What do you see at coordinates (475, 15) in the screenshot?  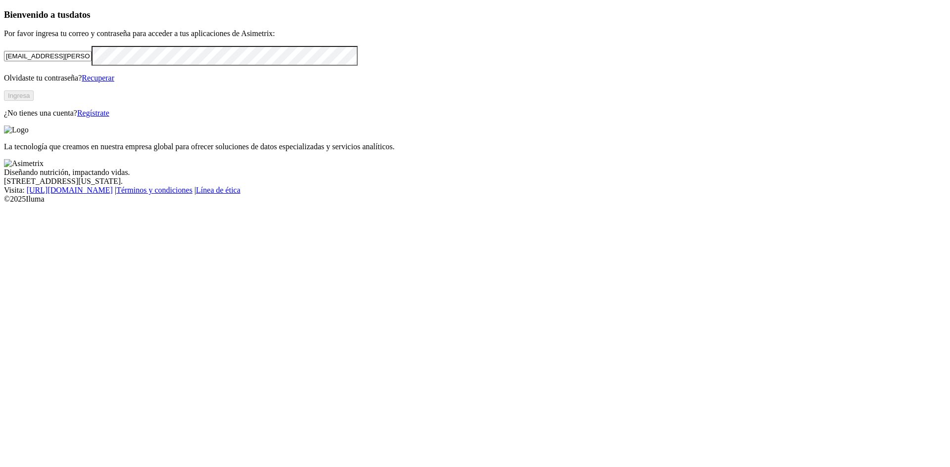 I see `h3: Bienvenido a tus` at bounding box center [475, 15].